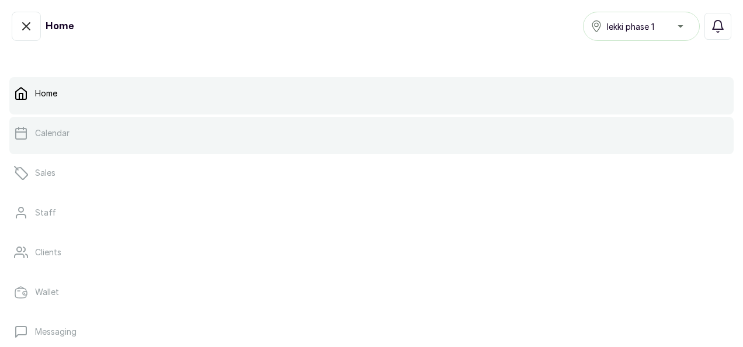 The width and height of the screenshot is (743, 347). What do you see at coordinates (47, 292) in the screenshot?
I see `p: Wallet` at bounding box center [47, 292].